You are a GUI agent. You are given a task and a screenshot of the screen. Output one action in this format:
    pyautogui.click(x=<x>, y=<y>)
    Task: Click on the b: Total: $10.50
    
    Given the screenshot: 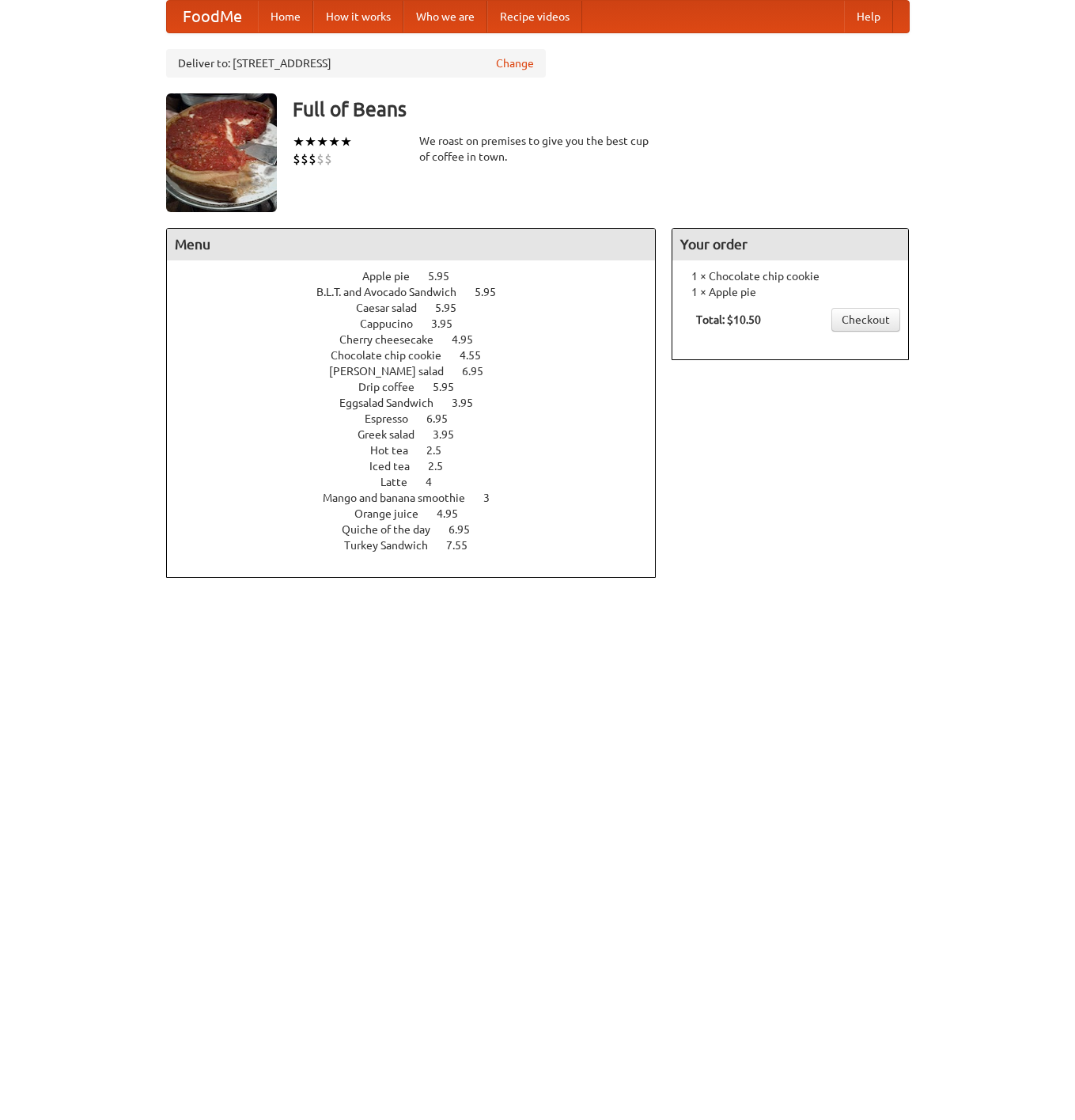 What is the action you would take?
    pyautogui.click(x=728, y=319)
    